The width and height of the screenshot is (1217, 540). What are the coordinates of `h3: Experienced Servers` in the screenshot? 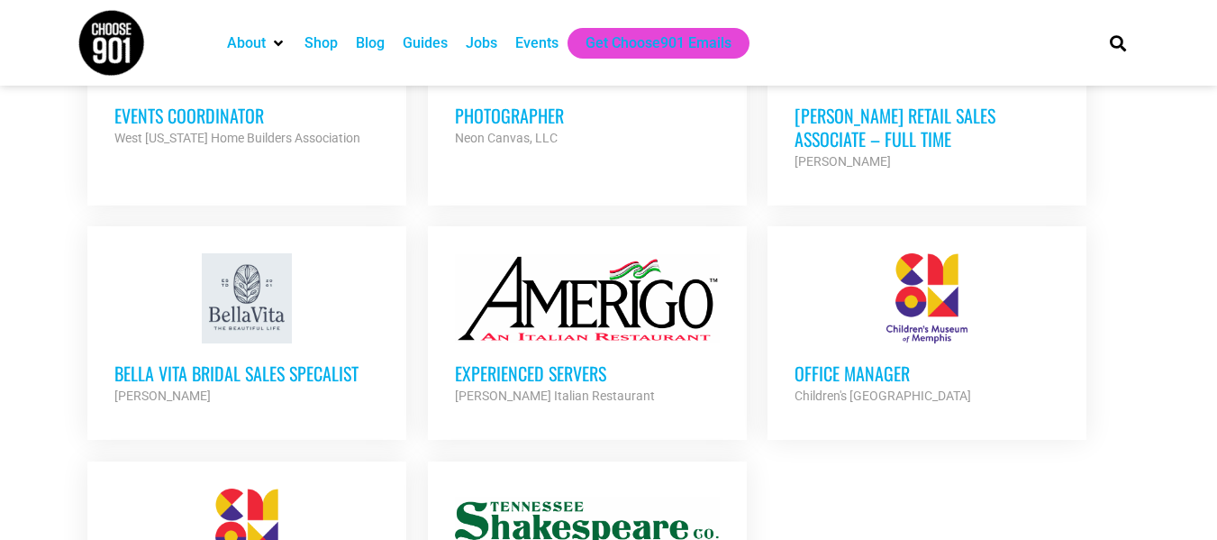 It's located at (587, 373).